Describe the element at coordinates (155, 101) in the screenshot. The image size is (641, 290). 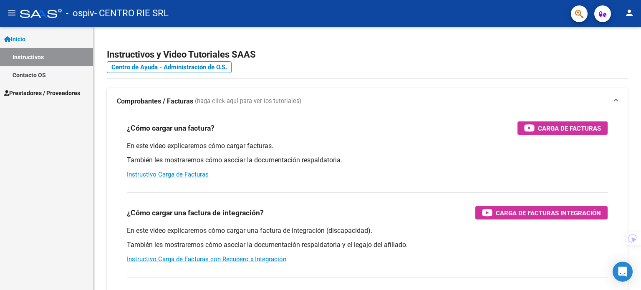
I see `strong: Comprobantes / Facturas` at that location.